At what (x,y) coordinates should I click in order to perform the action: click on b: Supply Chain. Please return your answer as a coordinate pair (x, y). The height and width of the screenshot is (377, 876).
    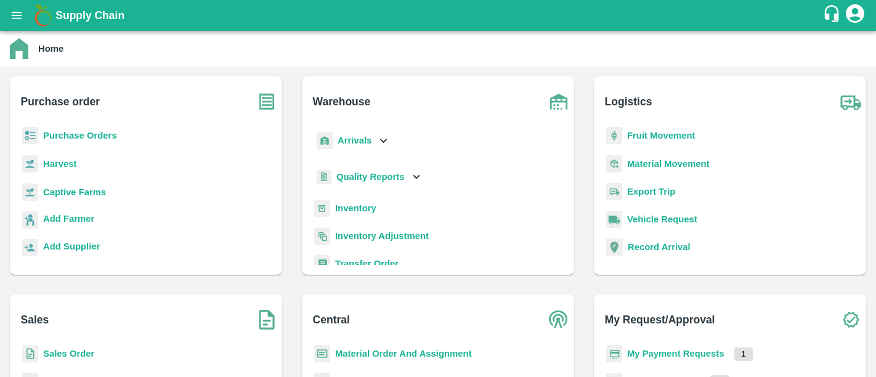
    Looking at the image, I should click on (90, 15).